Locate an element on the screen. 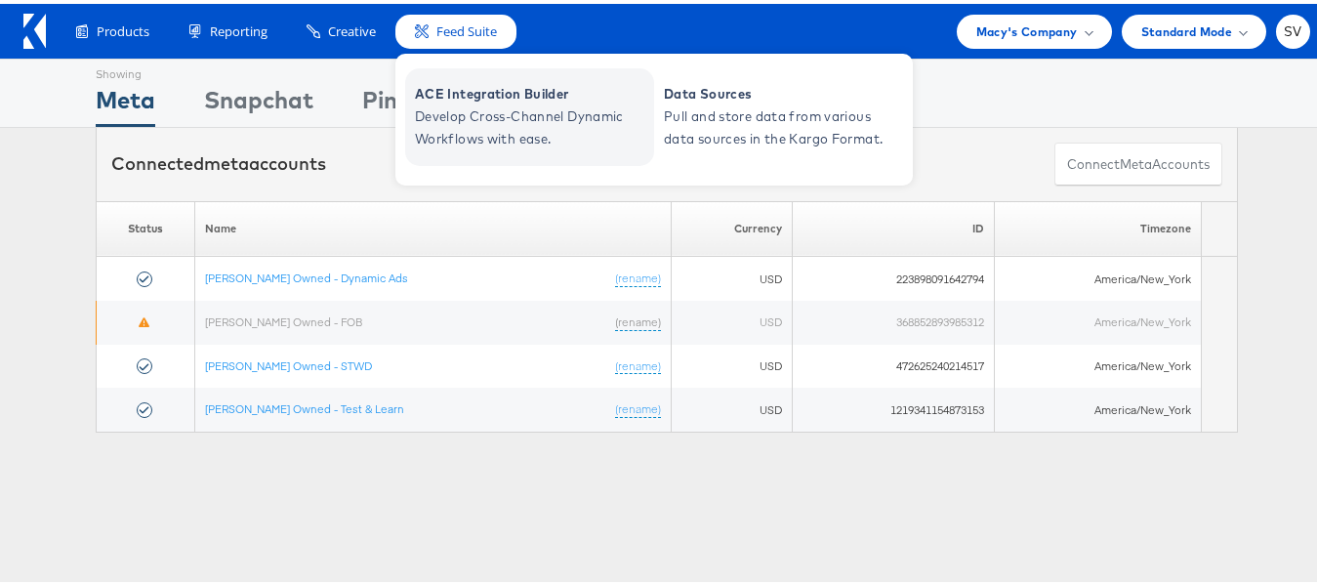  span: Feed Suite is located at coordinates (467, 27).